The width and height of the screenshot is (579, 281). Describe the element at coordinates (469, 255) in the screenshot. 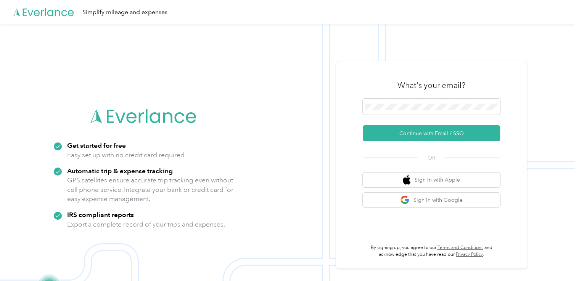

I see `a: Privacy Policy` at that location.